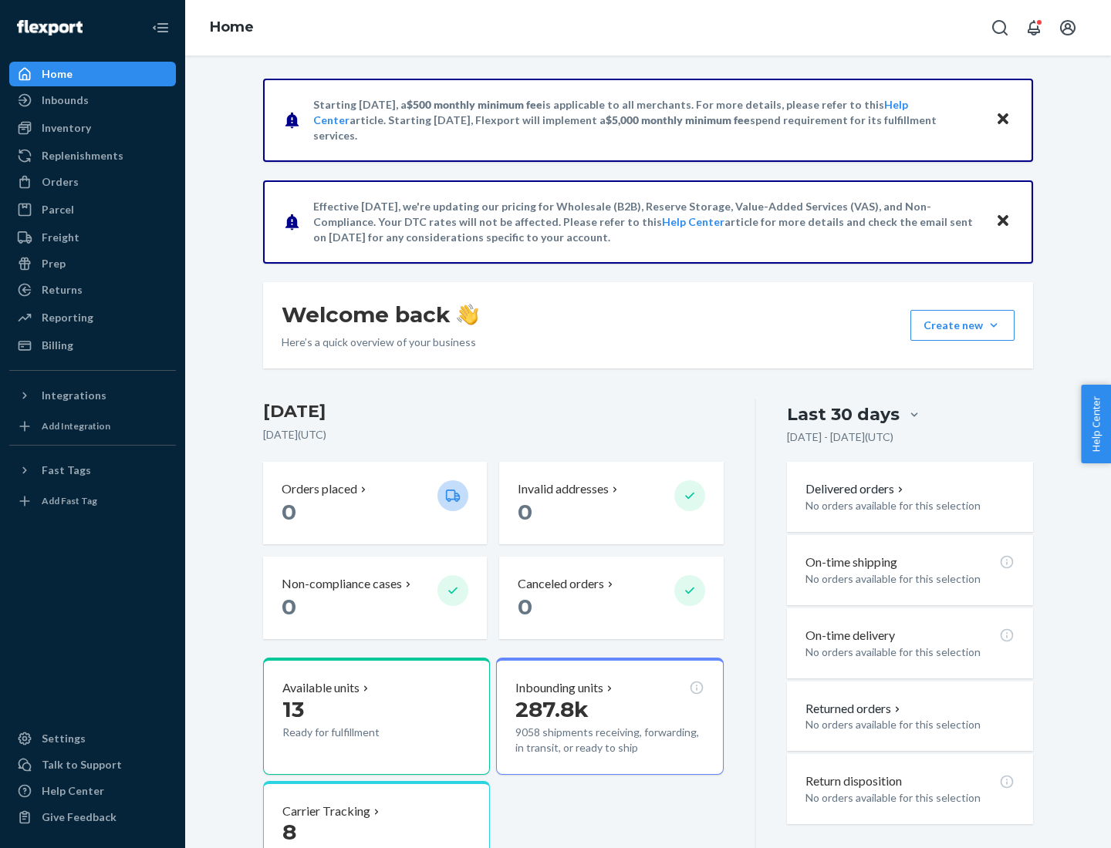 This screenshot has height=848, width=1111. I want to click on p: Available units, so click(321, 688).